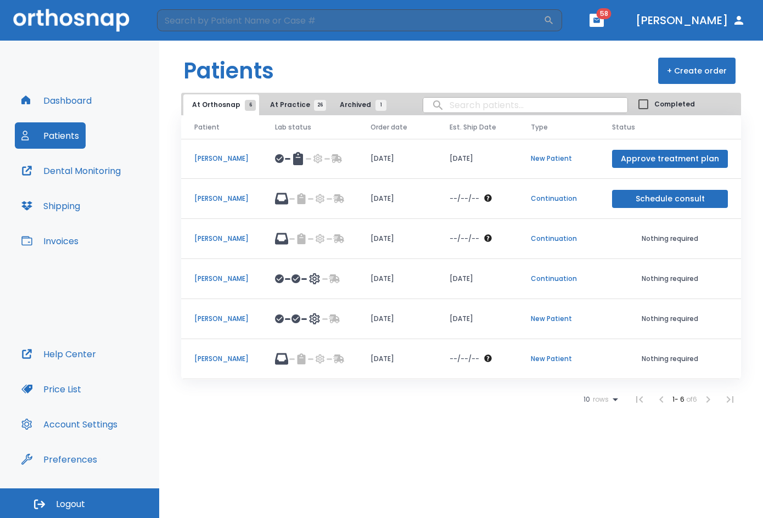 The height and width of the screenshot is (518, 763). Describe the element at coordinates (696, 71) in the screenshot. I see `button: + Create order` at that location.